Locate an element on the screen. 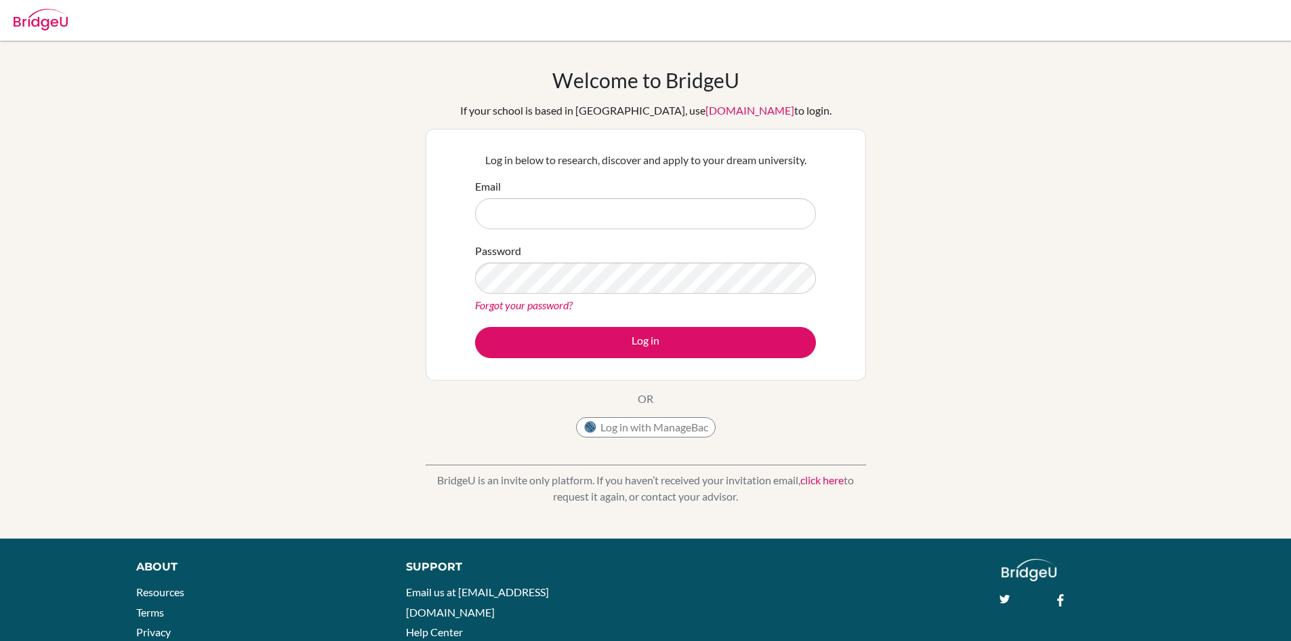 This screenshot has width=1291, height=641. img: Bridge-U is located at coordinates (41, 20).